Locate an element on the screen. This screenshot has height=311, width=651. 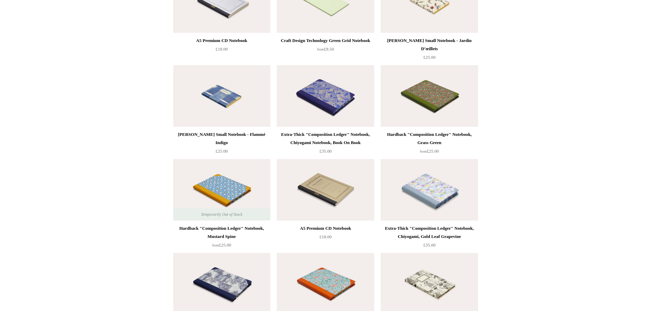
a: Extra-Thick "Composition Ledger" Notebook, Chiyogami, Gold Leaf Grapevine Extra-Thick "Compositio... is located at coordinates (429, 190).